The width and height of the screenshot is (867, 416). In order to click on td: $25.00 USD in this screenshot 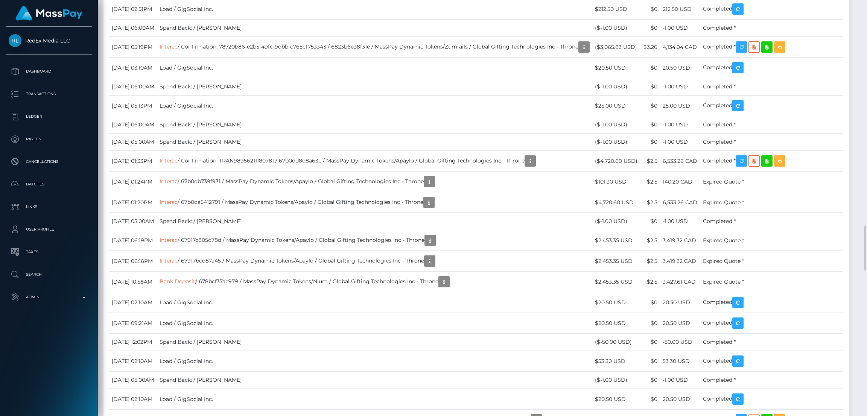, I will do `click(616, 106)`.